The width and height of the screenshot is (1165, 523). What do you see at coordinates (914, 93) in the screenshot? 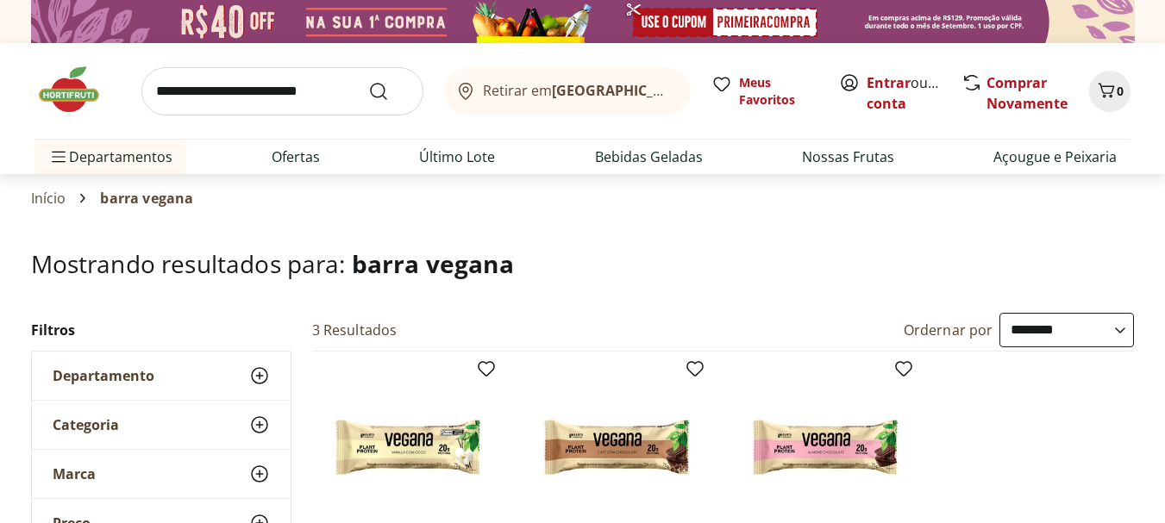
I see `a: Criar conta` at bounding box center [914, 93].